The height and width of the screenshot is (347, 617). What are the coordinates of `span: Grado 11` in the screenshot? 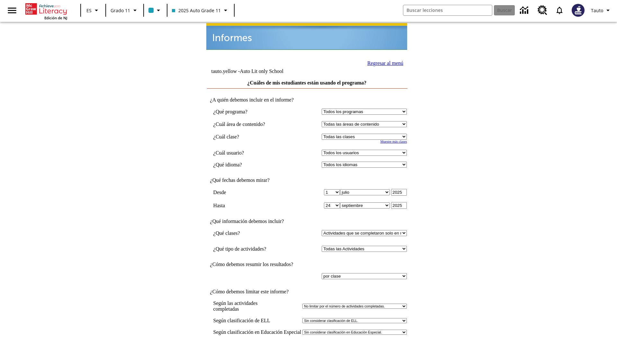 It's located at (120, 10).